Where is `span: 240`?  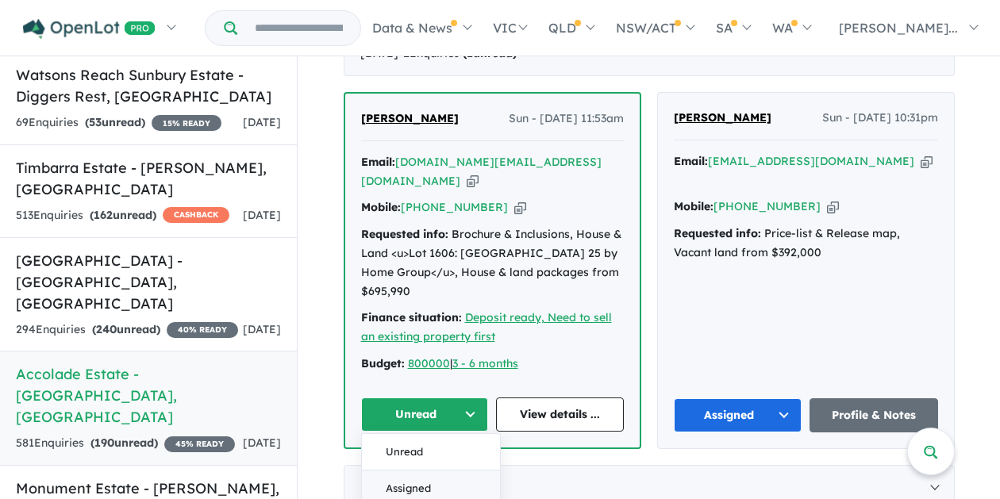
span: 240 is located at coordinates (106, 329).